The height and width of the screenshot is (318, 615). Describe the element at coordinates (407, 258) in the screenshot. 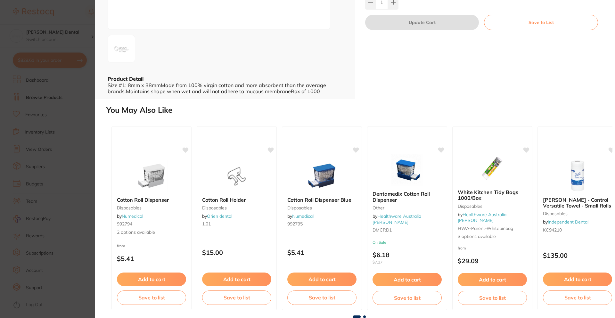

I see `p: $6.18` at that location.